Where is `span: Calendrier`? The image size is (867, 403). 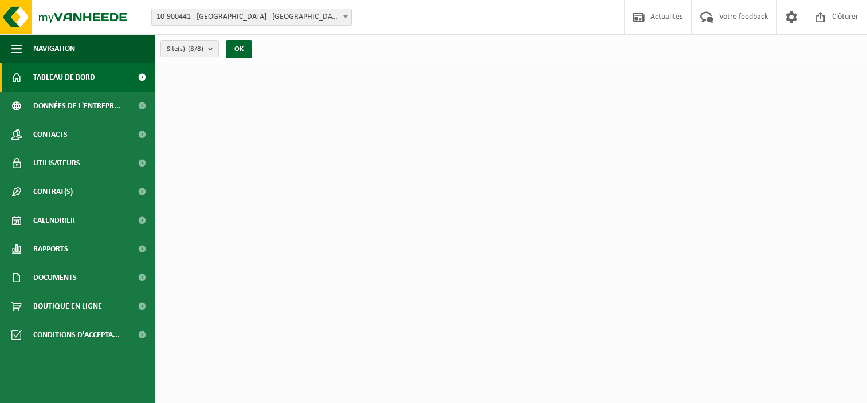 span: Calendrier is located at coordinates (54, 221).